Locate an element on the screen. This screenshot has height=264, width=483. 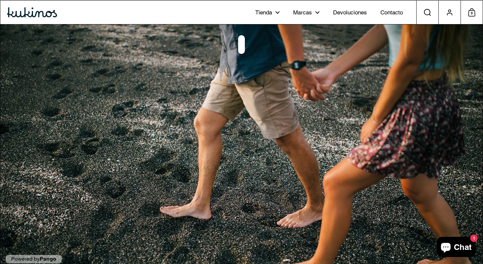
span: 0 is located at coordinates (471, 13).